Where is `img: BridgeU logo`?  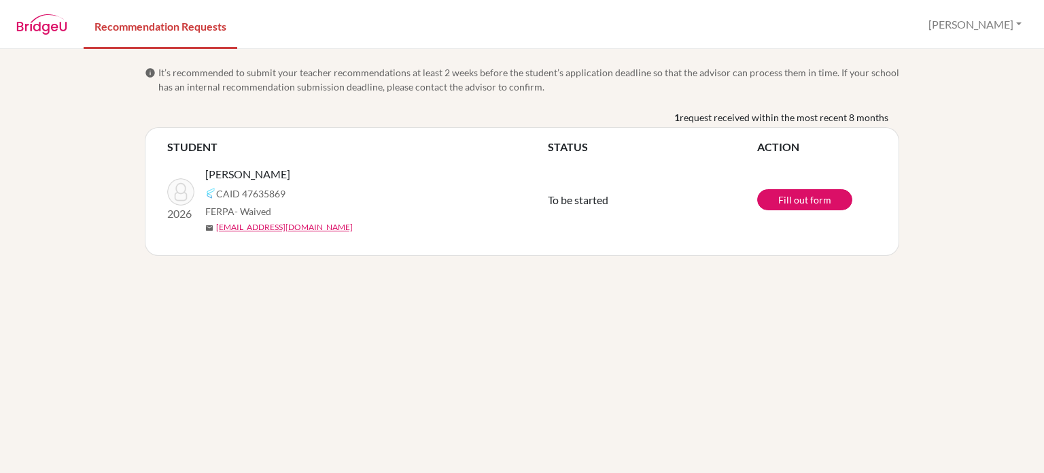 img: BridgeU logo is located at coordinates (41, 24).